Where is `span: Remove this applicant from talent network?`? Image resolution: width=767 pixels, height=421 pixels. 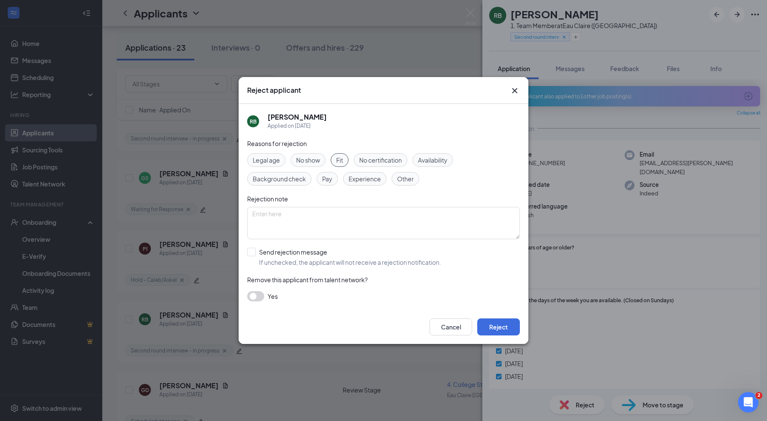
span: Remove this applicant from talent network? is located at coordinates (307, 280).